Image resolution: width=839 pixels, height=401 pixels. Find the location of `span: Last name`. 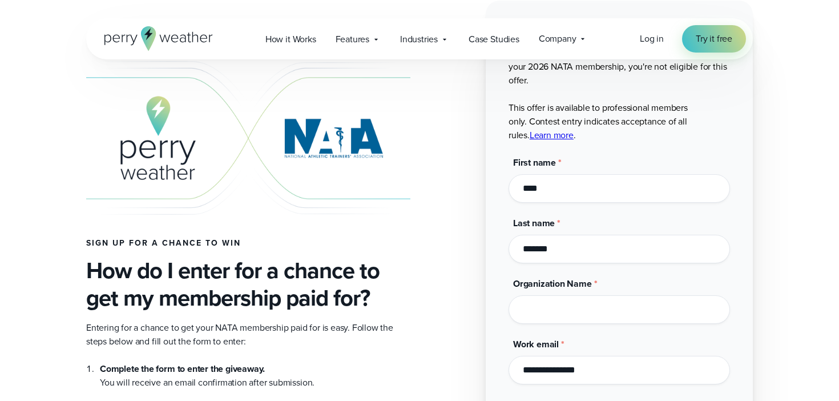

span: Last name is located at coordinates (534, 223).